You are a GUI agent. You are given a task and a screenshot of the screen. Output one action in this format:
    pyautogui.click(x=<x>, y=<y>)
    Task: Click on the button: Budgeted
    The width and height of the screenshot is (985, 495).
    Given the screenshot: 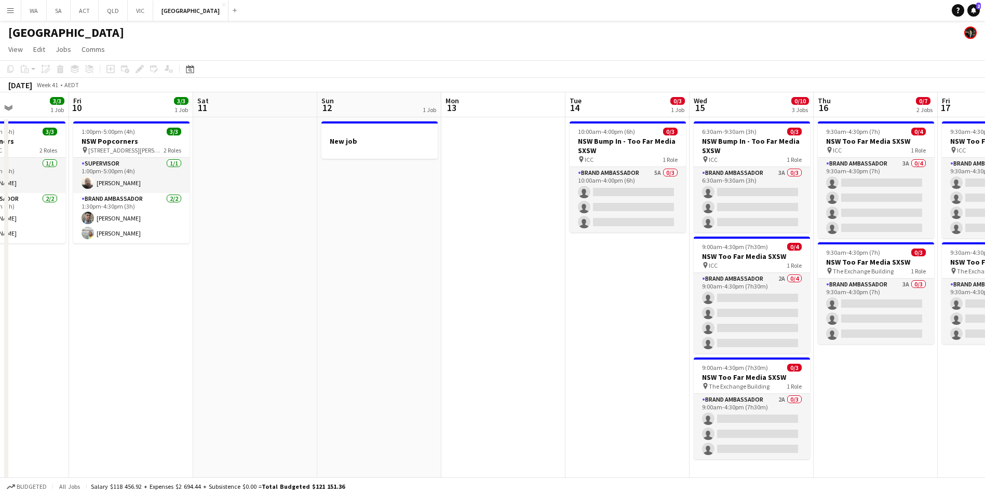 What is the action you would take?
    pyautogui.click(x=26, y=487)
    